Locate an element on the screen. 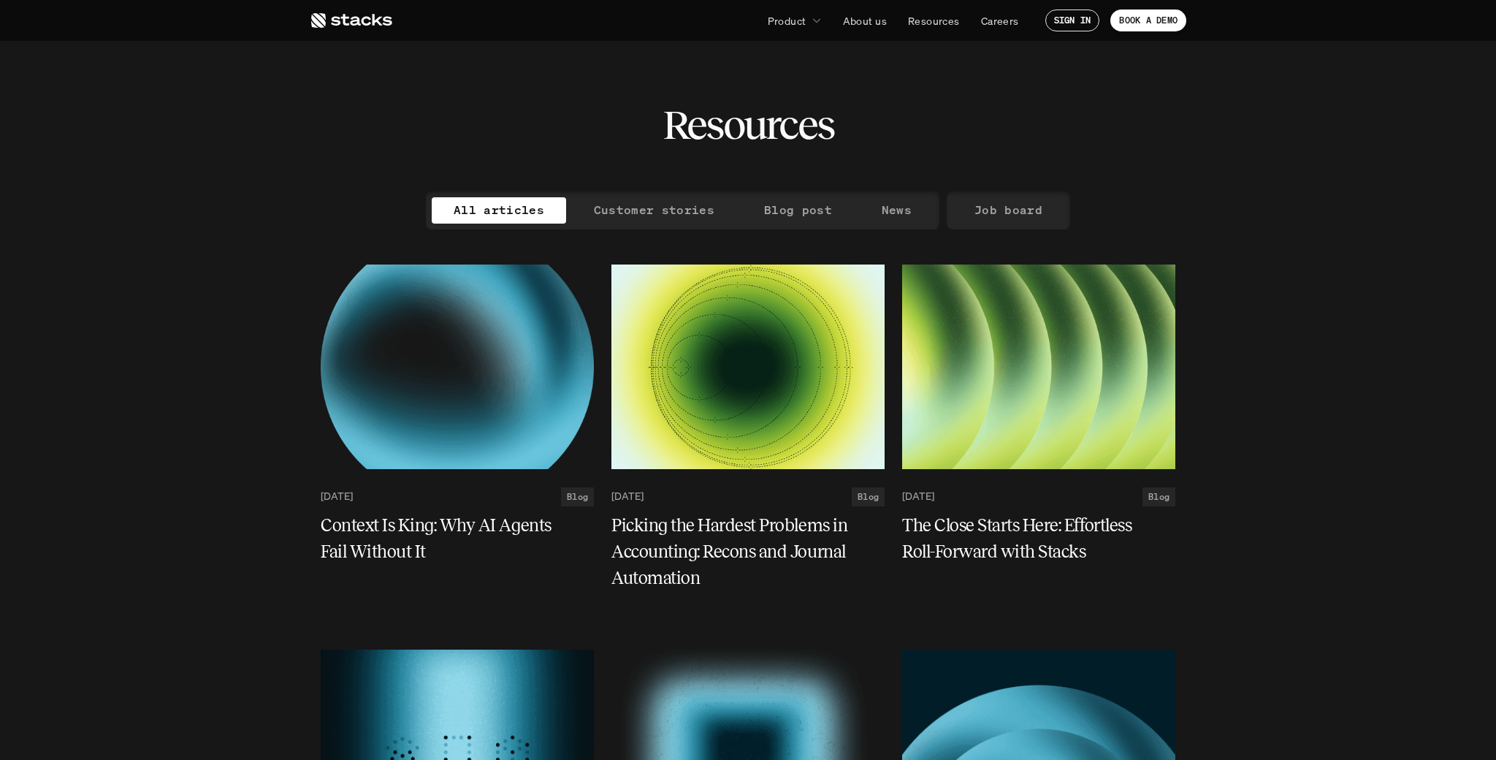 This screenshot has height=760, width=1496. a: BOOK A DEMO is located at coordinates (1148, 20).